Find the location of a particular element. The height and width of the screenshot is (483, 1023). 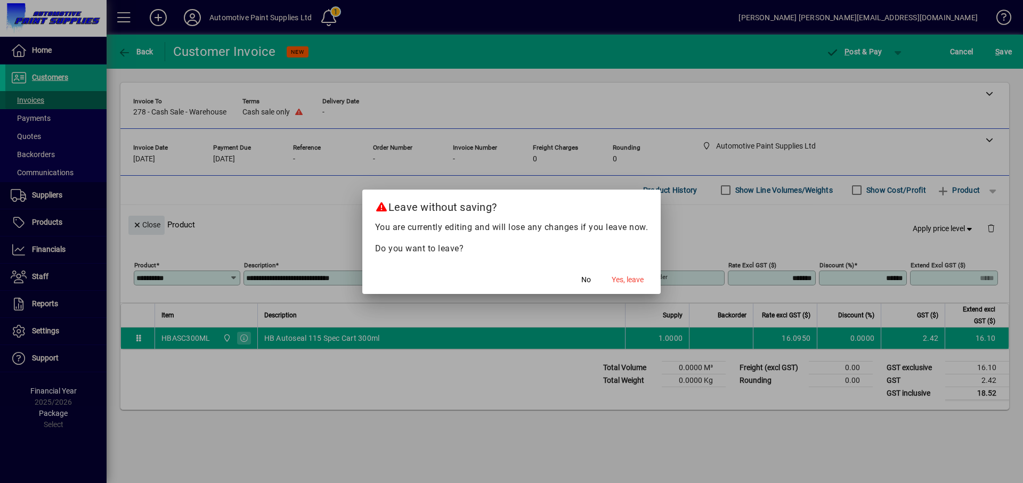

button: Yes, leave is located at coordinates (627, 280).